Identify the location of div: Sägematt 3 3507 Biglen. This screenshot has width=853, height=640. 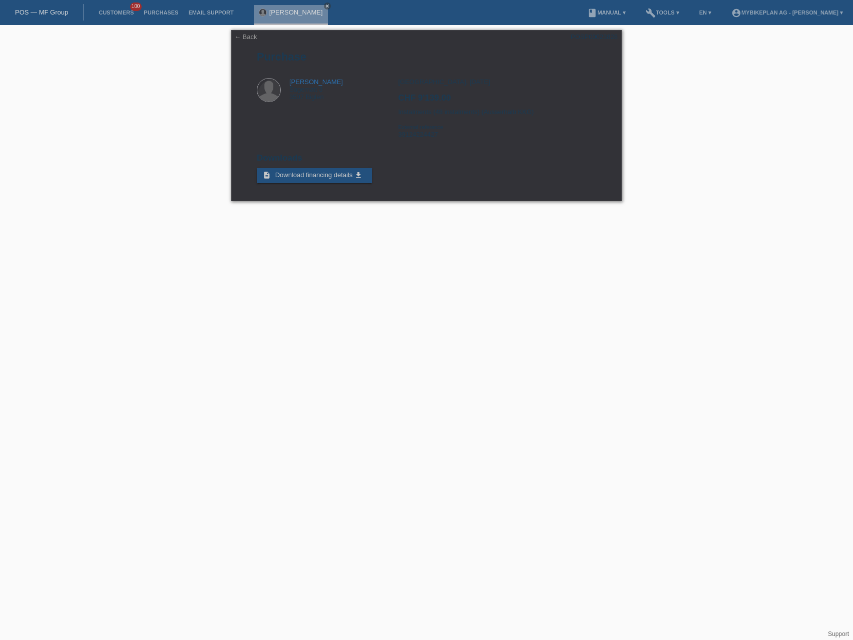
(316, 89).